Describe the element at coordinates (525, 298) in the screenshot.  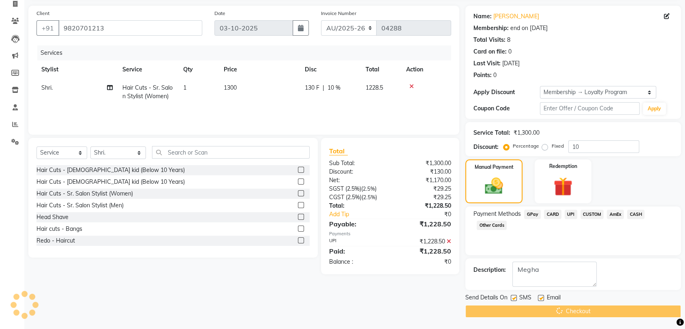
I see `span: SMS` at that location.